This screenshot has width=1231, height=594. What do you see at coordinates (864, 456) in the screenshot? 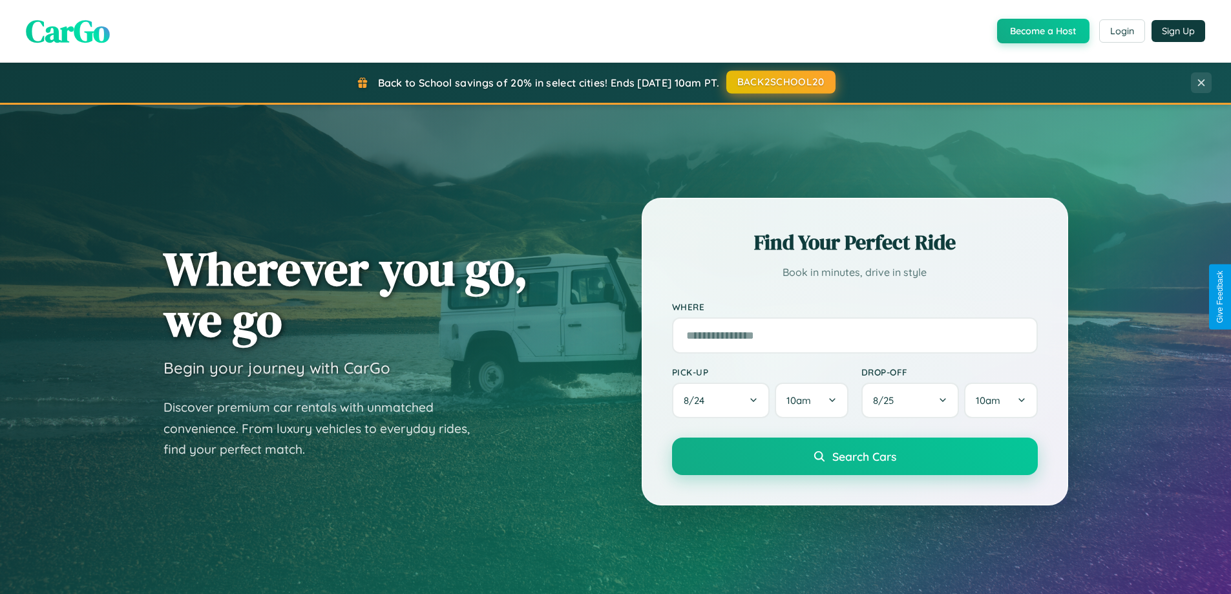
I see `span: Search Cars` at bounding box center [864, 456].